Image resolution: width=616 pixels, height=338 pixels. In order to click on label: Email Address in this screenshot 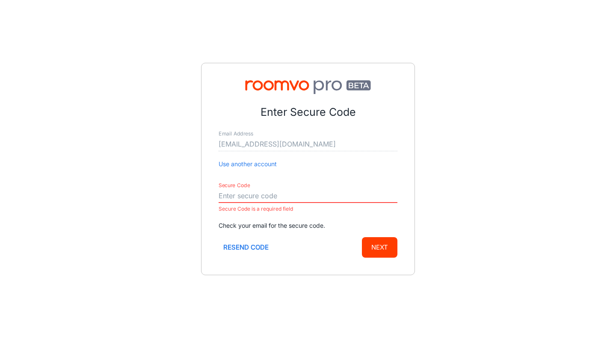, I will do `click(236, 134)`.